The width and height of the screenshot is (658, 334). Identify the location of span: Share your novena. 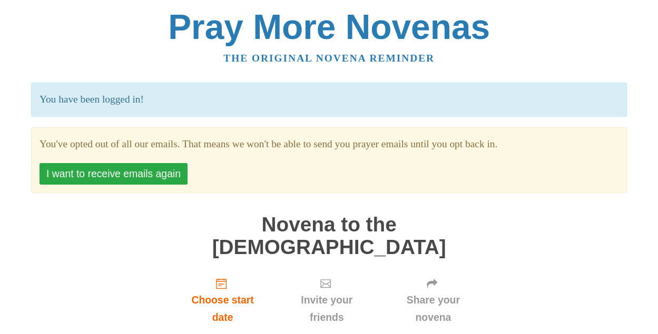
(433, 309).